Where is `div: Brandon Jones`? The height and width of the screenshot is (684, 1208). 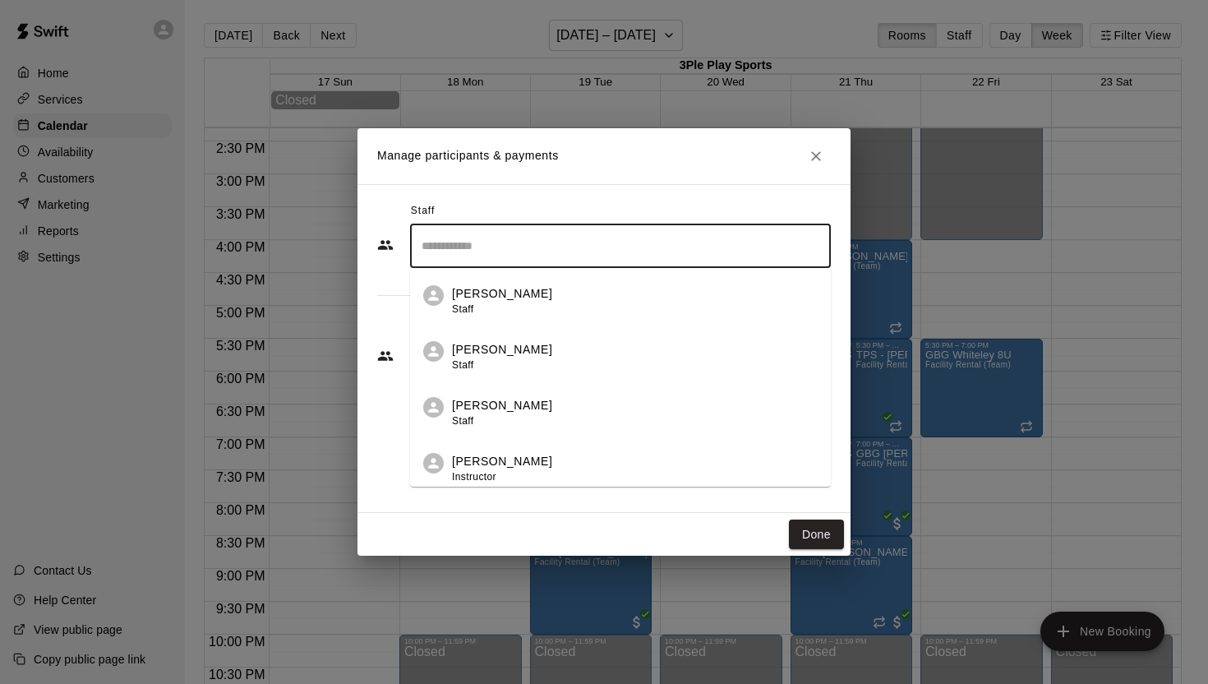
div: Brandon Jones is located at coordinates (433, 295).